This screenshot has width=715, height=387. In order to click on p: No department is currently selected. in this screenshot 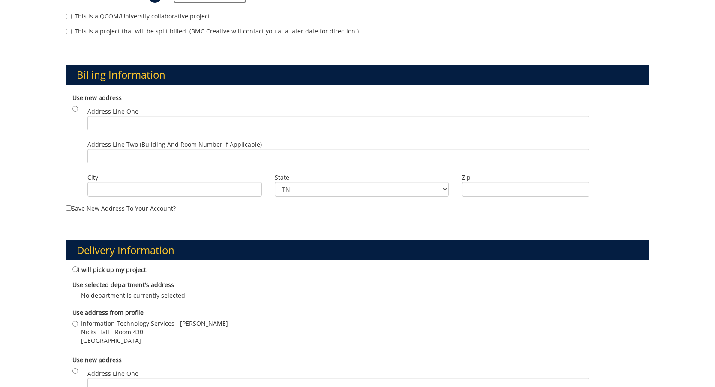, I will do `click(358, 296)`.